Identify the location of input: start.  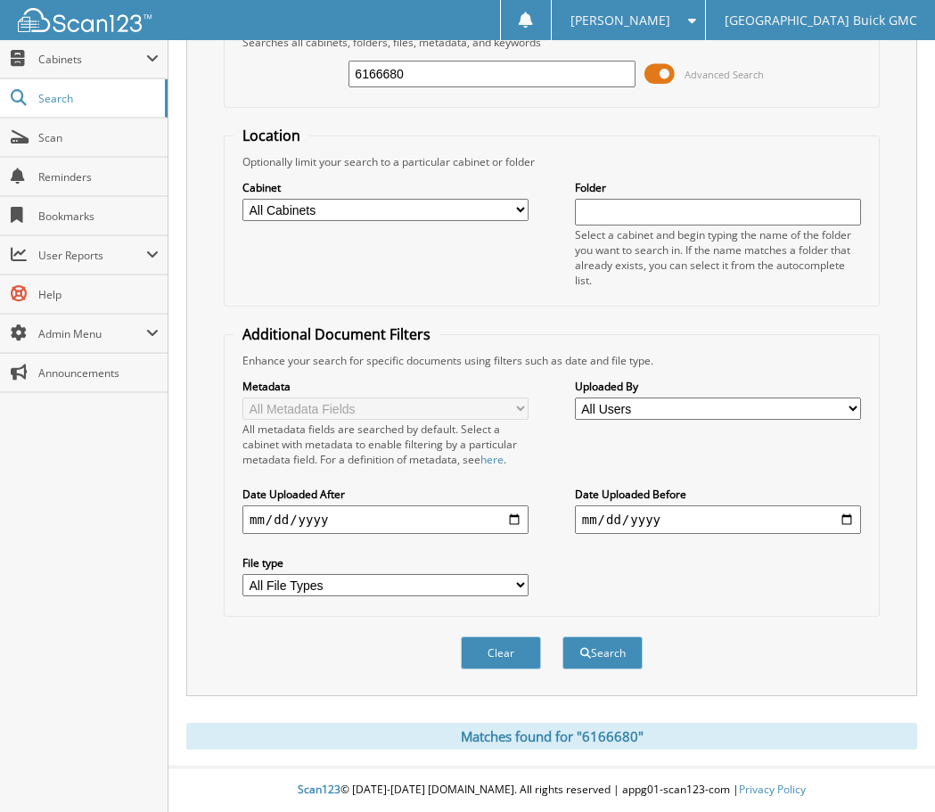
(385, 520).